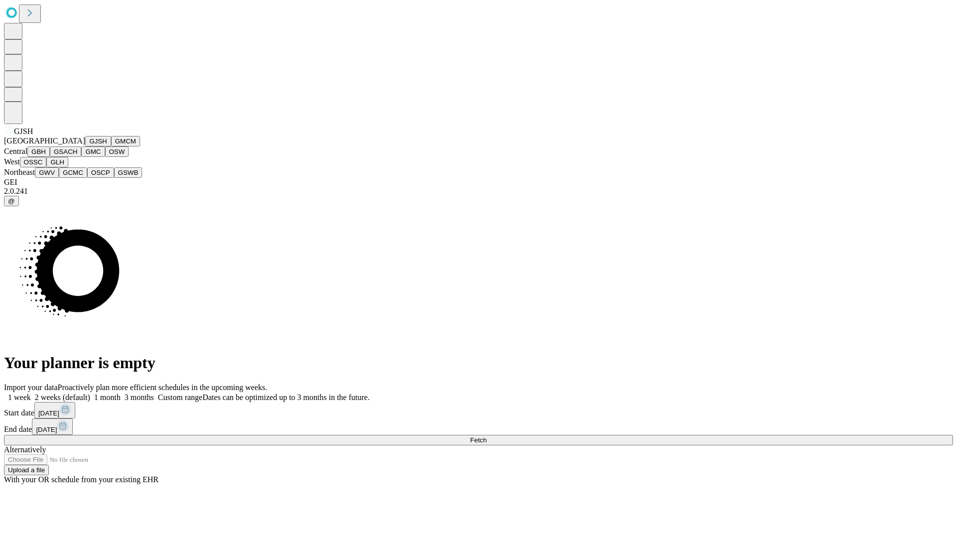 The width and height of the screenshot is (957, 538). Describe the element at coordinates (126, 141) in the screenshot. I see `button: GMCM` at that location.